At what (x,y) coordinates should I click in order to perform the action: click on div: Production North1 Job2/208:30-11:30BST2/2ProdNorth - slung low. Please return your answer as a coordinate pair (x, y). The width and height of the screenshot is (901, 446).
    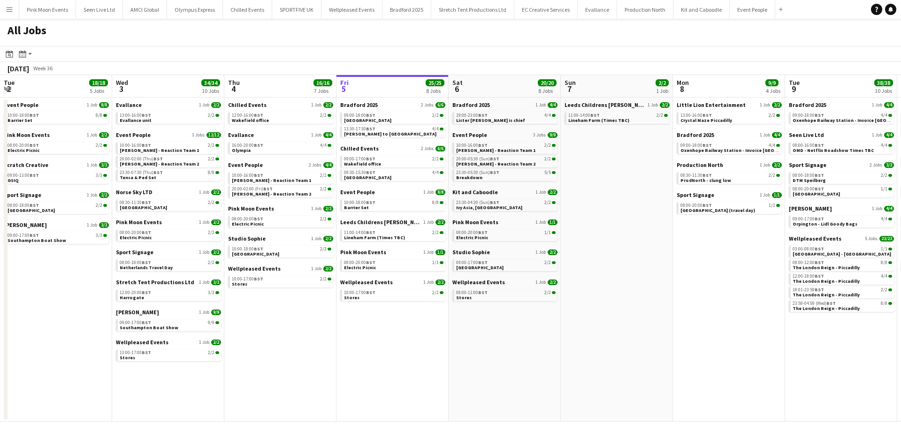
    Looking at the image, I should click on (729, 176).